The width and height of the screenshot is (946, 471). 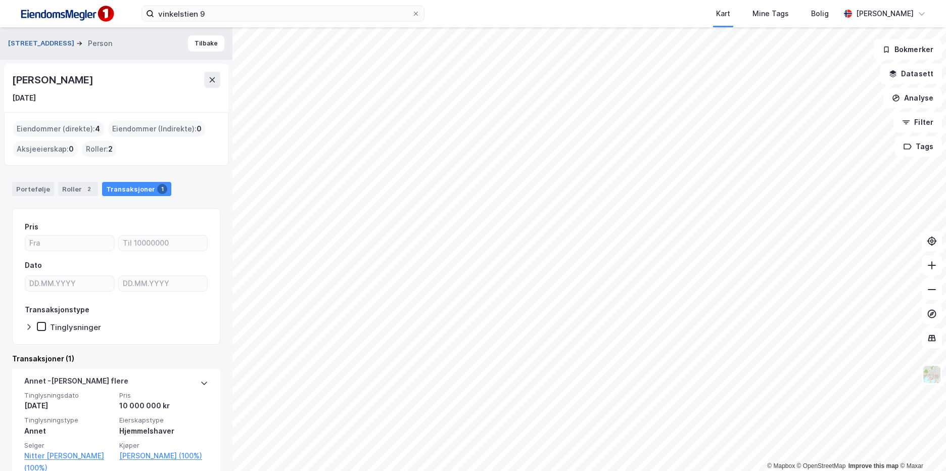 What do you see at coordinates (781, 466) in the screenshot?
I see `a: Mapbox` at bounding box center [781, 466].